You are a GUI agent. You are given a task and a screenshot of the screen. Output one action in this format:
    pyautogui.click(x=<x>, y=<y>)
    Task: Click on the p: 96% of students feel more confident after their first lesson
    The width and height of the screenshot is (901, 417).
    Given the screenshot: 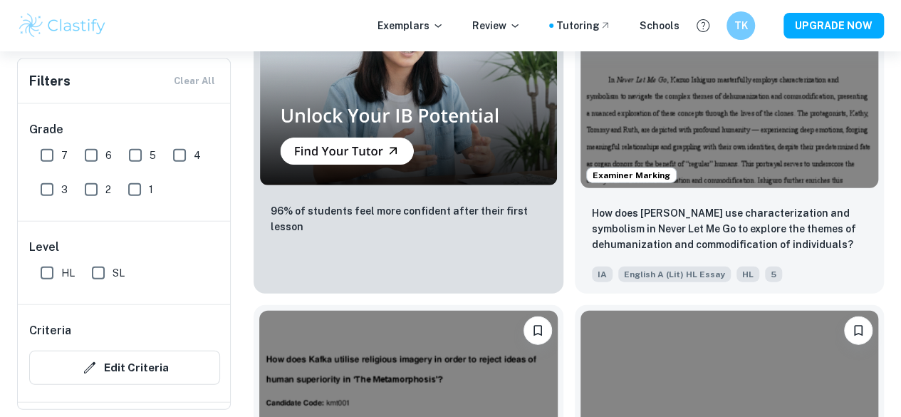 What is the action you would take?
    pyautogui.click(x=408, y=219)
    